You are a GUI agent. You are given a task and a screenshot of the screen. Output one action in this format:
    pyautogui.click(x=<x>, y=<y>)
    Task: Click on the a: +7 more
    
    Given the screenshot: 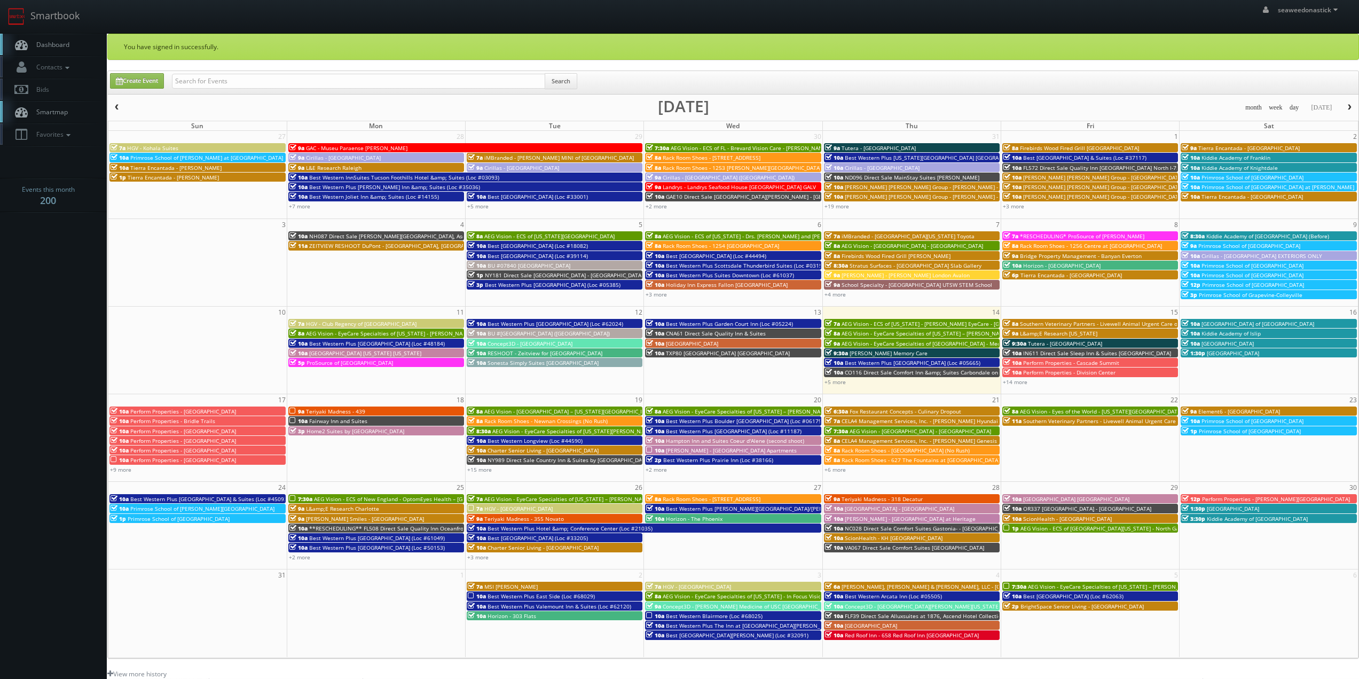 What is the action you would take?
    pyautogui.click(x=300, y=206)
    